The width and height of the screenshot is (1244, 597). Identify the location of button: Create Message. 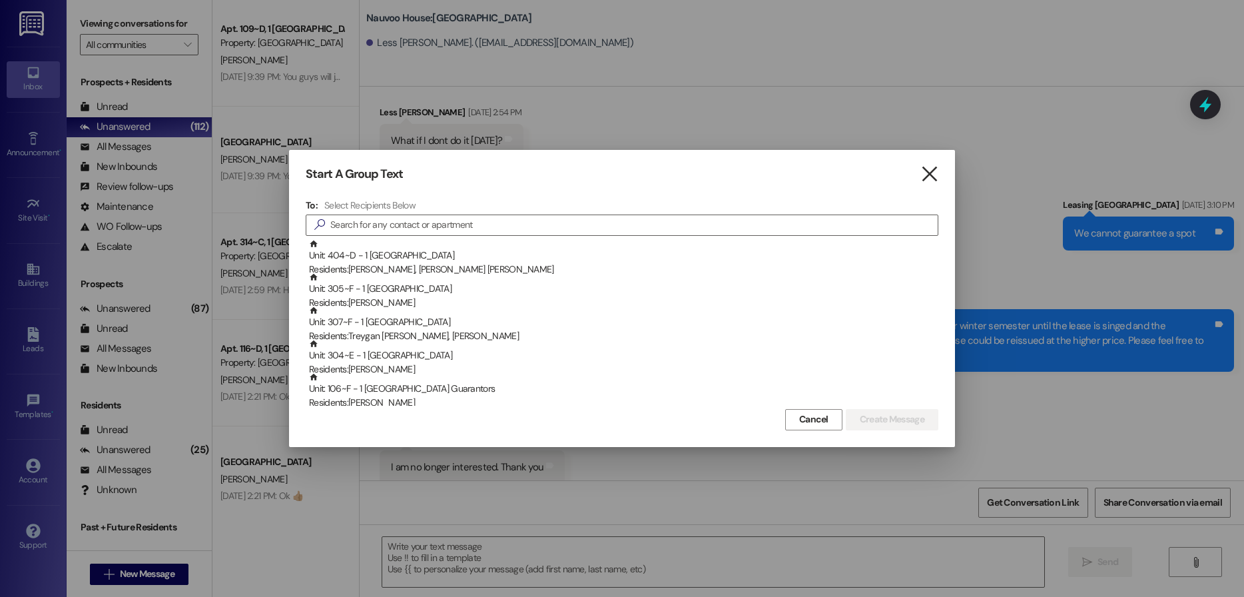
(892, 420).